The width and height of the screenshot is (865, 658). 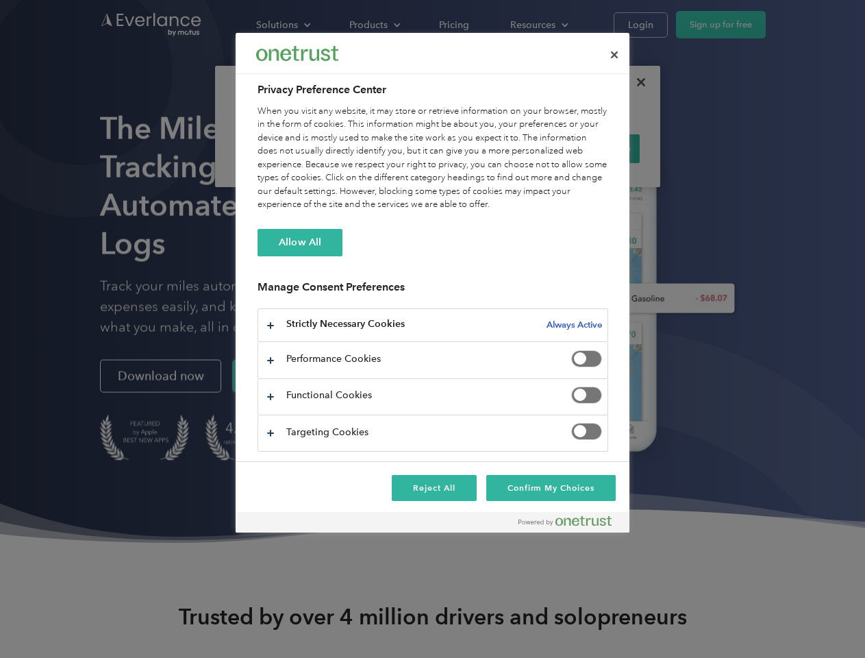 What do you see at coordinates (551, 488) in the screenshot?
I see `button: Confirm My Choices` at bounding box center [551, 488].